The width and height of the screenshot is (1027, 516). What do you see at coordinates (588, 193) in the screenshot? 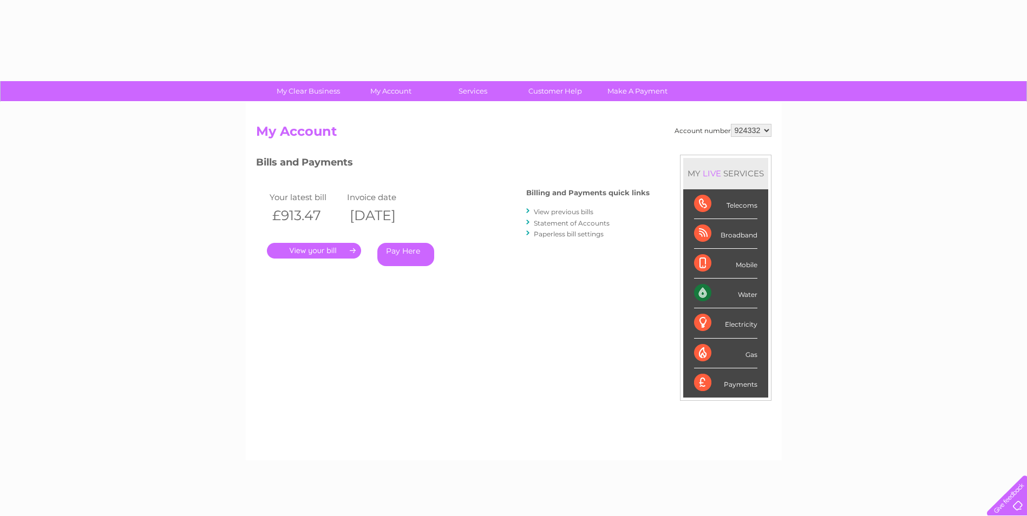
I see `h4: Billing and Payments quick links` at bounding box center [588, 193].